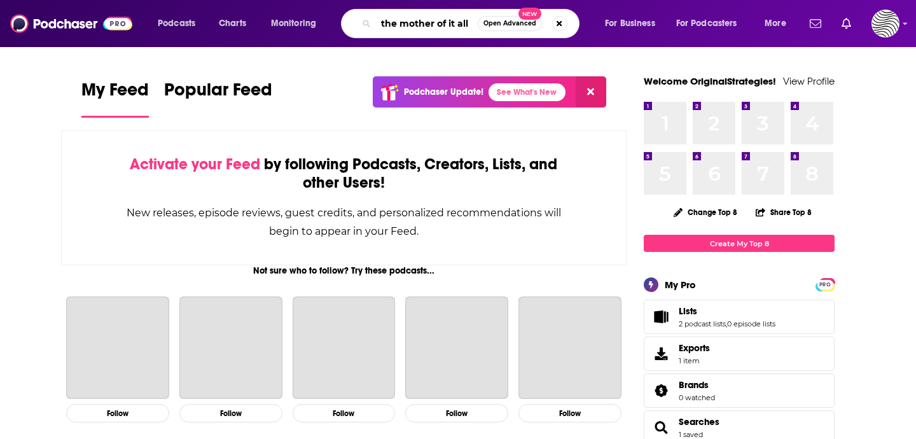 The image size is (916, 439). What do you see at coordinates (739, 354) in the screenshot?
I see `a: Exports` at bounding box center [739, 354].